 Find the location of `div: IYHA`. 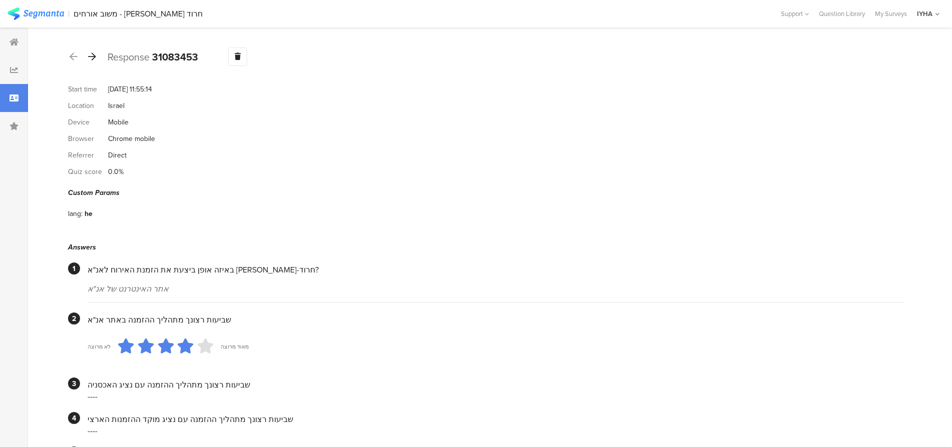

div: IYHA is located at coordinates (924, 14).